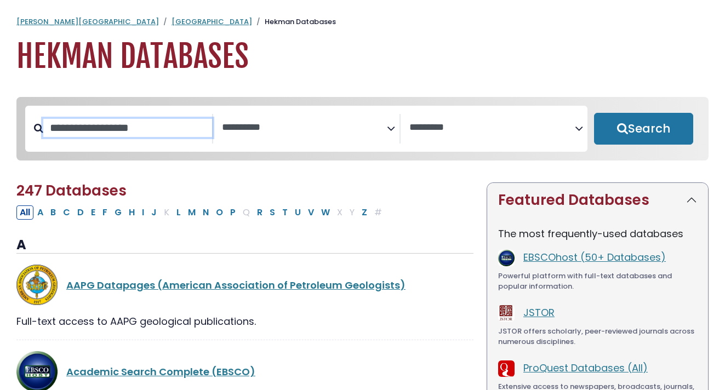  Describe the element at coordinates (362, 22) in the screenshot. I see `nav: breadcrumb` at that location.